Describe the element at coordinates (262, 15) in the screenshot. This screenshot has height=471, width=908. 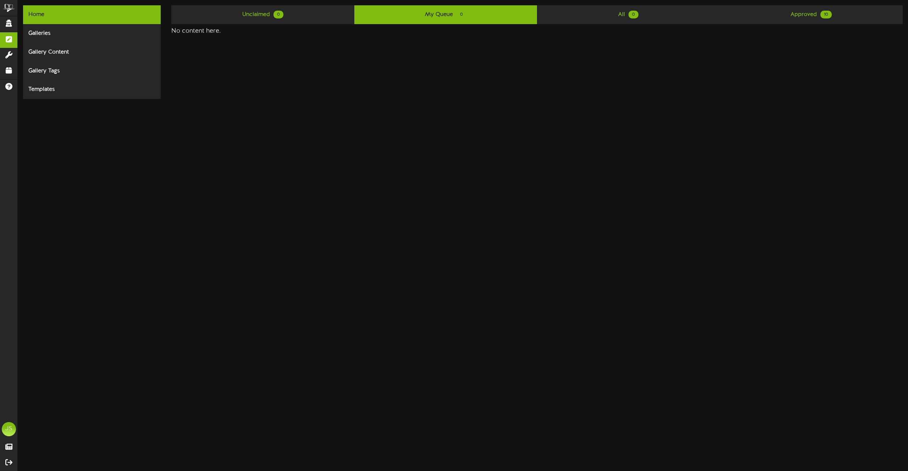
I see `a: Unclaimed` at that location.